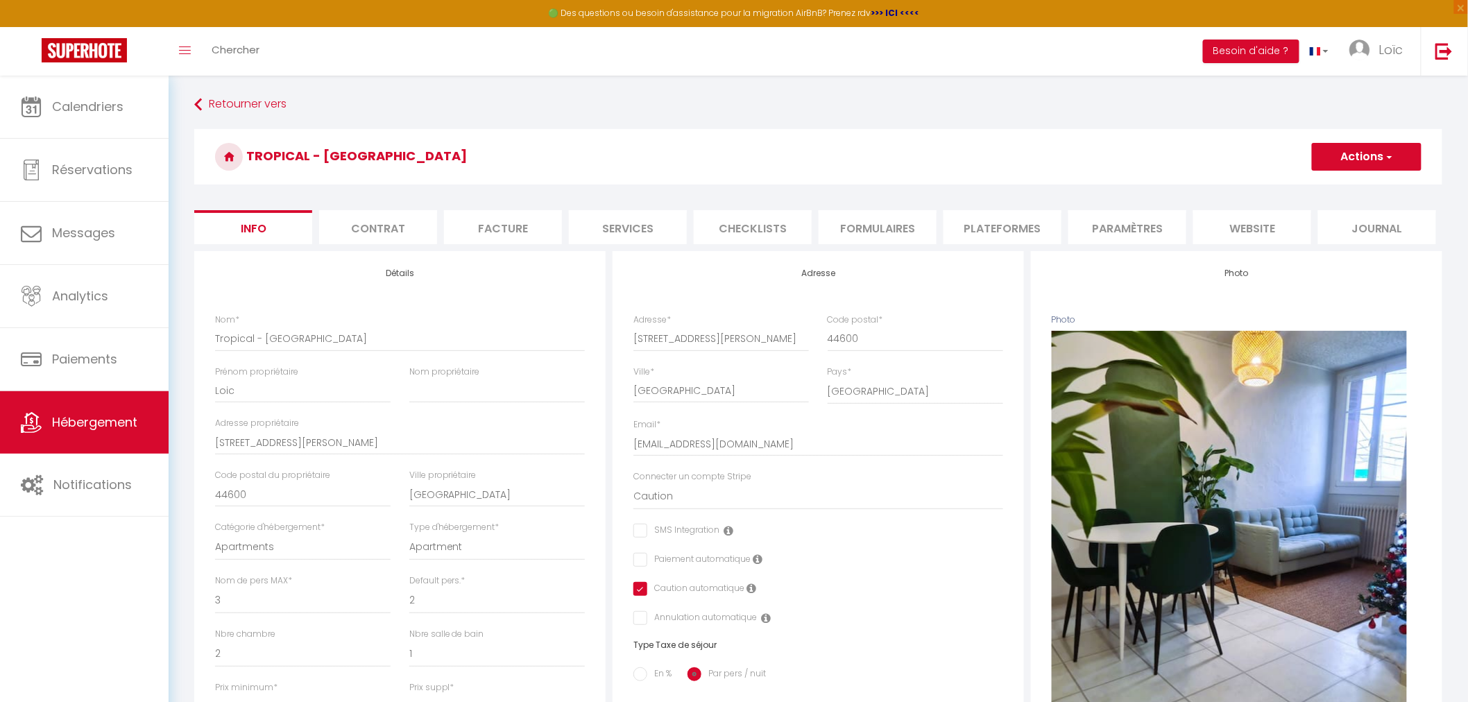 This screenshot has width=1468, height=702. Describe the element at coordinates (1380, 51) in the screenshot. I see `a: ... Loïc` at that location.